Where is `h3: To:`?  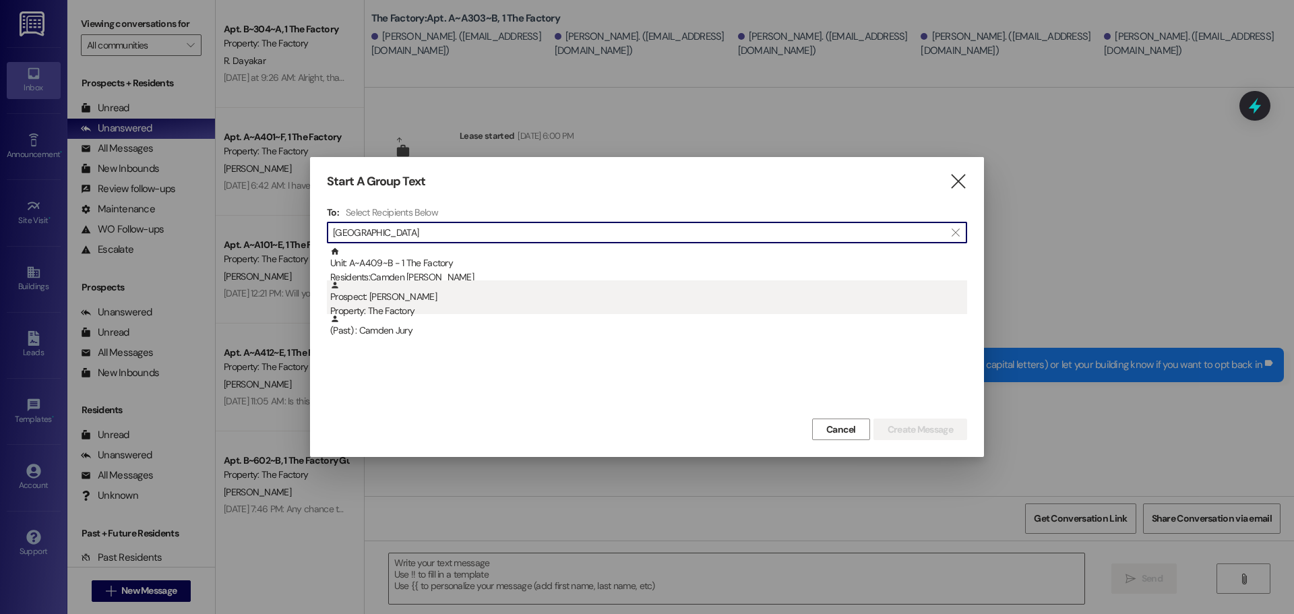 h3: To: is located at coordinates (333, 212).